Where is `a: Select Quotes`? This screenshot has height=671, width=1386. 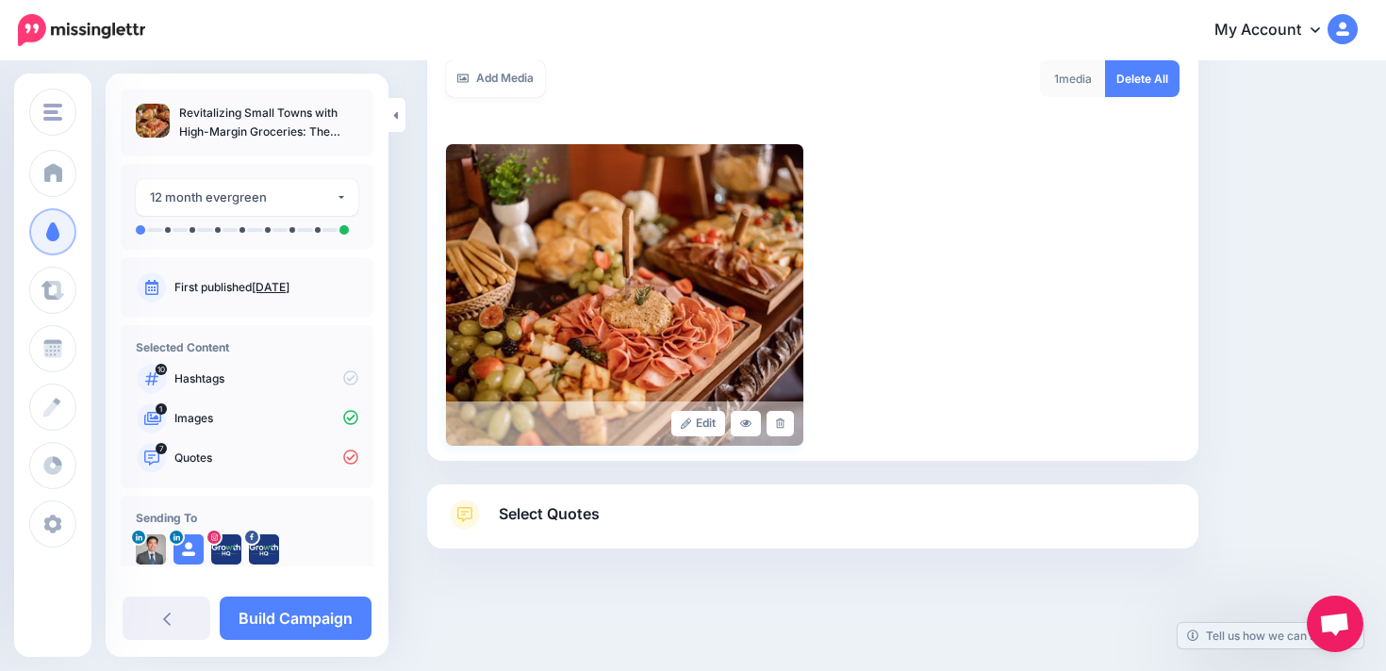 a: Select Quotes is located at coordinates (812, 524).